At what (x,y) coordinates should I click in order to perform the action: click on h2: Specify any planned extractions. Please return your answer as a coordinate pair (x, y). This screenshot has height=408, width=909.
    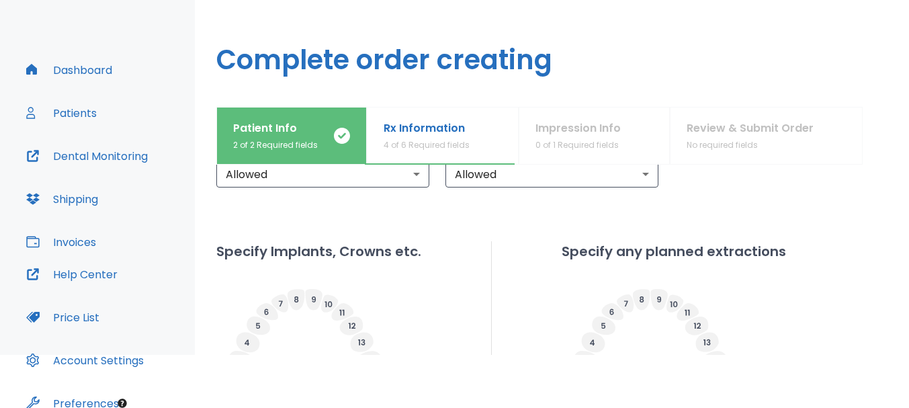
    Looking at the image, I should click on (674, 251).